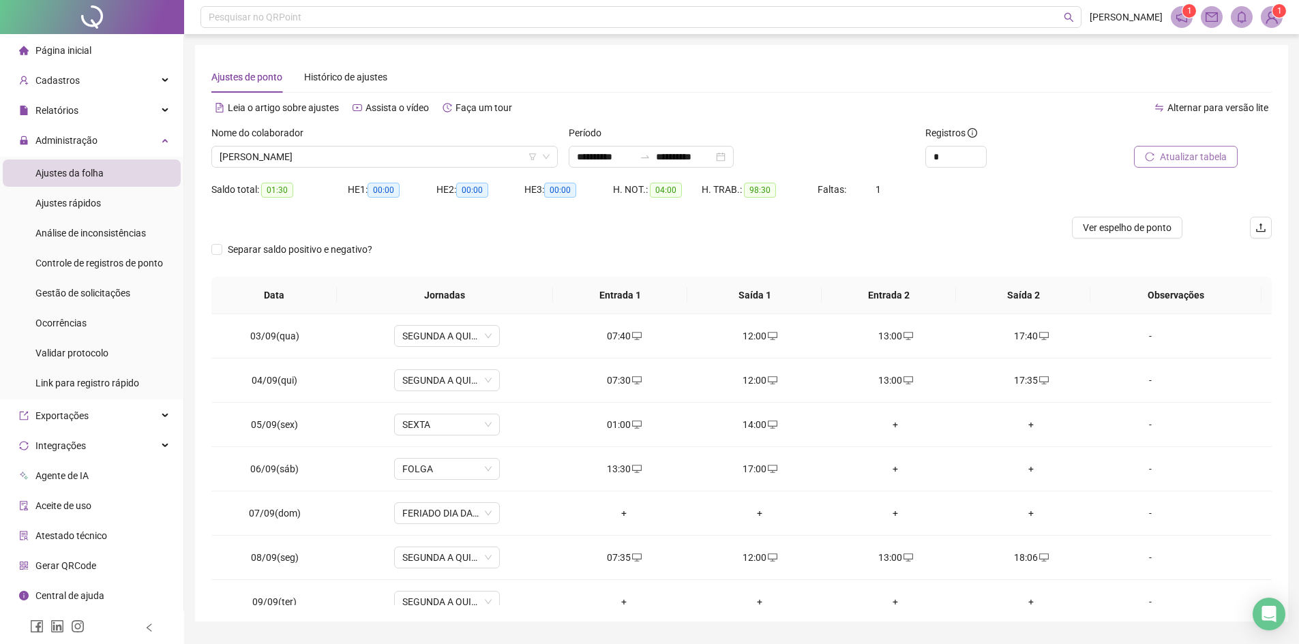  What do you see at coordinates (61, 446) in the screenshot?
I see `span: Integrações` at bounding box center [61, 446].